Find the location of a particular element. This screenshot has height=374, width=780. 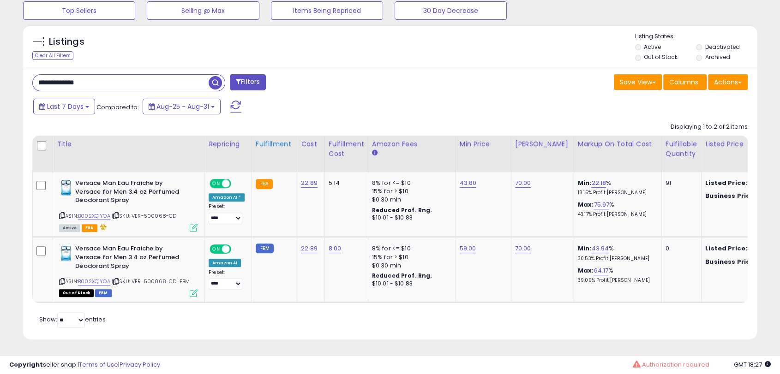

button: Last 7 Days is located at coordinates (64, 107).